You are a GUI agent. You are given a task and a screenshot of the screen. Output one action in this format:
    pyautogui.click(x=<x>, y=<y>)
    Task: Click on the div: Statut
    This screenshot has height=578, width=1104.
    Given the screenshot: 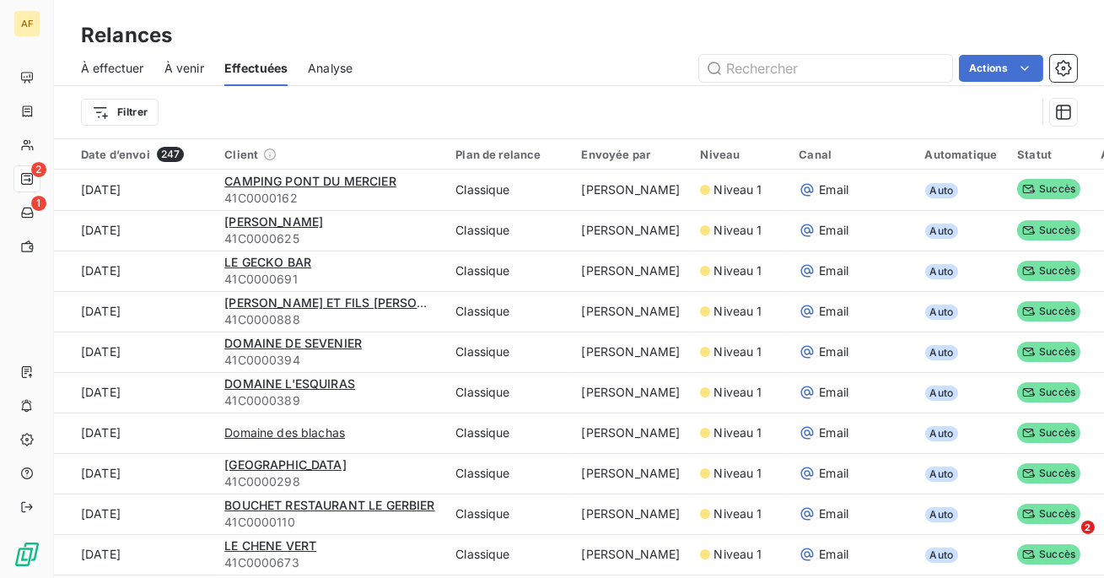 What is the action you would take?
    pyautogui.click(x=1048, y=154)
    